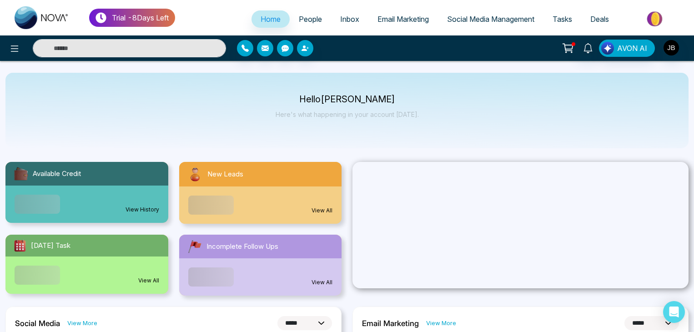  What do you see at coordinates (349, 19) in the screenshot?
I see `a: Inbox` at bounding box center [349, 19].